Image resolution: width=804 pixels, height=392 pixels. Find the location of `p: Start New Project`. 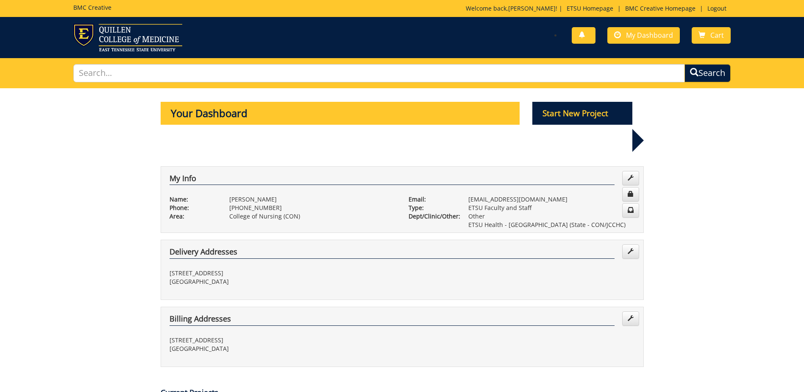

p: Start New Project is located at coordinates (582, 113).